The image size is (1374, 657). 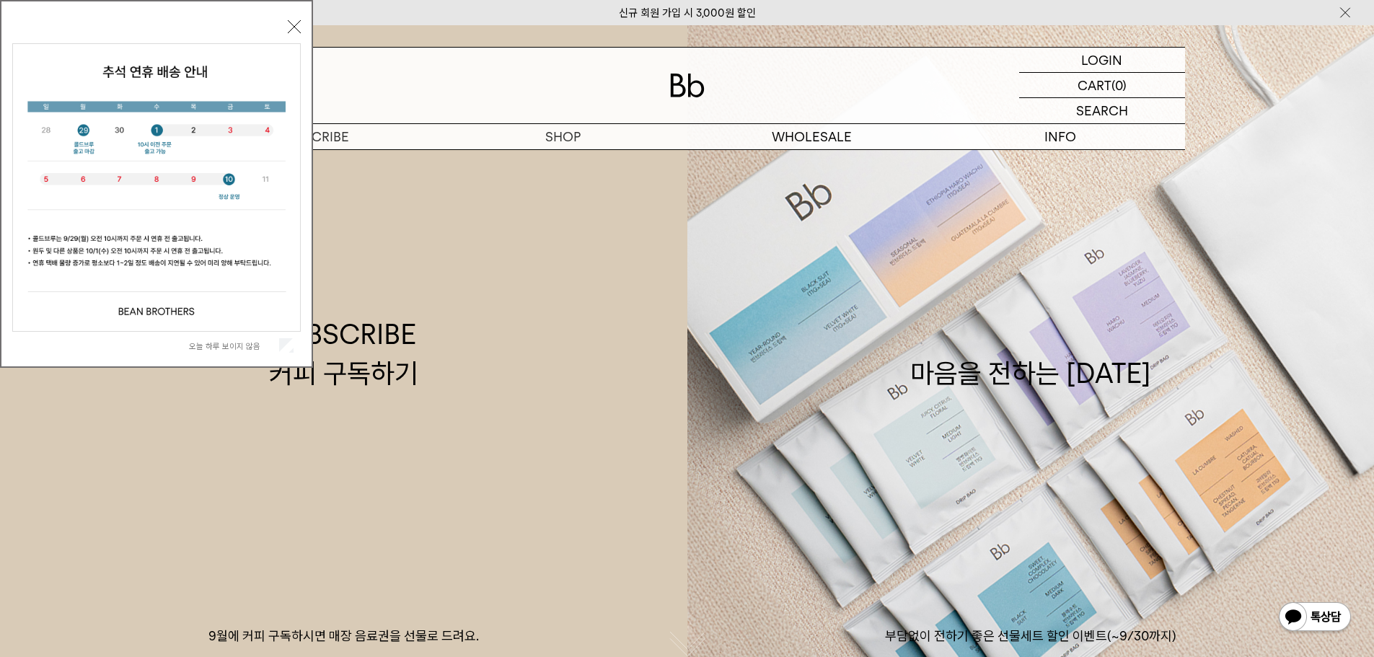 I want to click on img: 로고, so click(x=688, y=85).